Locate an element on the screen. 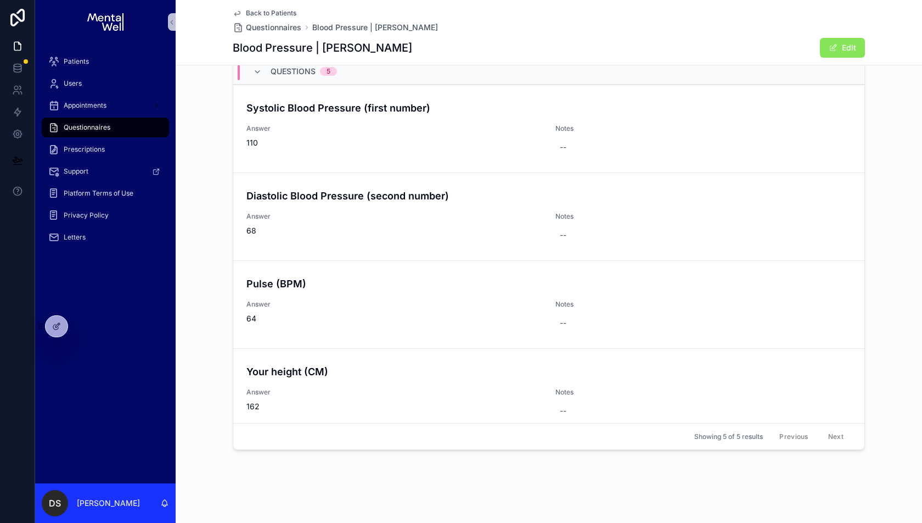 The image size is (922, 523). a: Users is located at coordinates (105, 83).